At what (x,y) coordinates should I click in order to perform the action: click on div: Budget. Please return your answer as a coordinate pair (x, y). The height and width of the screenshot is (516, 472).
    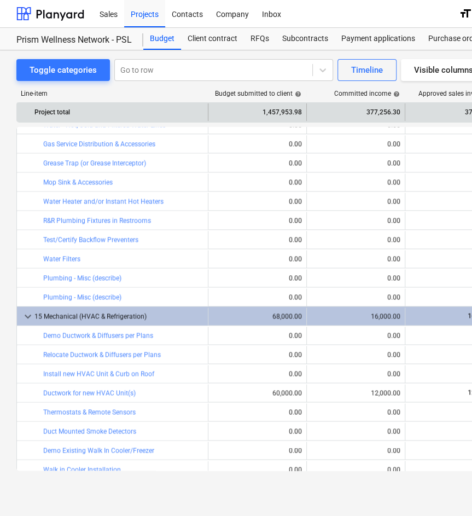
    Looking at the image, I should click on (162, 39).